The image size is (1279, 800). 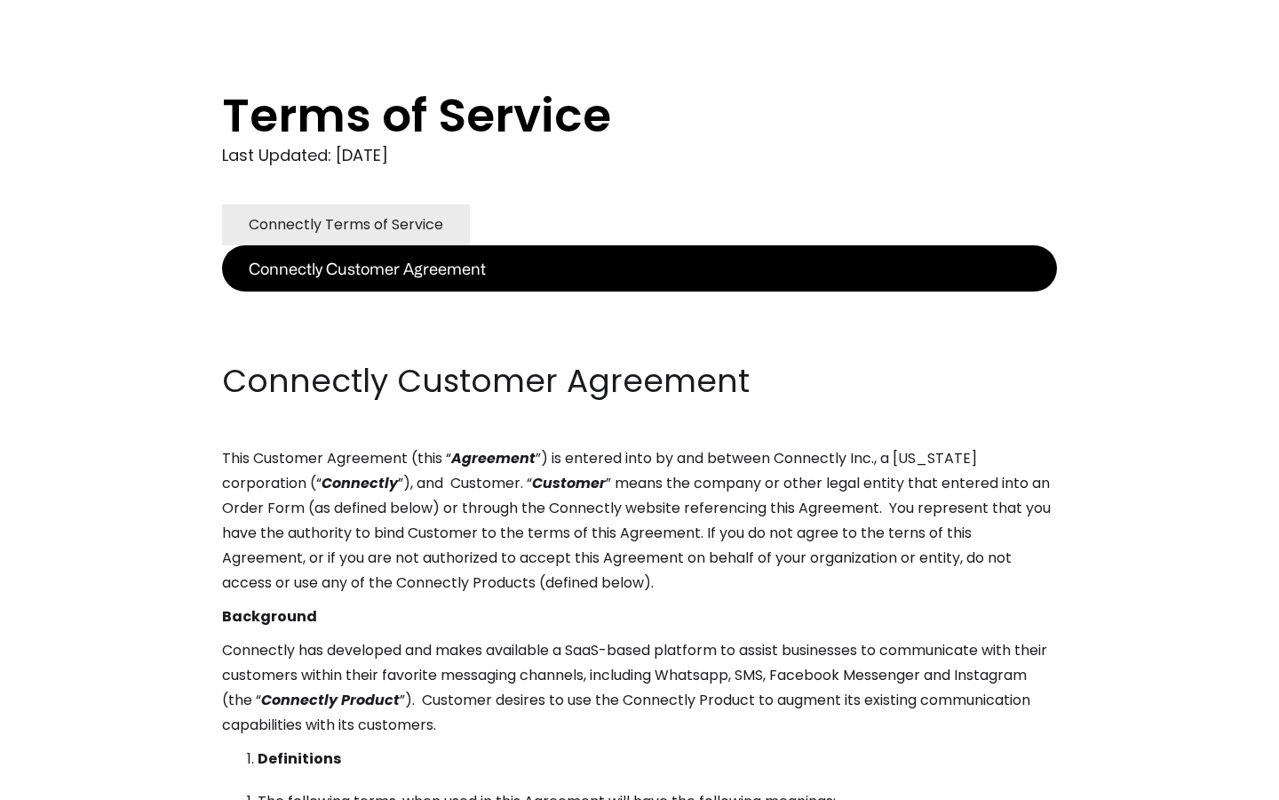 What do you see at coordinates (71, 781) in the screenshot?
I see `ul: Language list` at bounding box center [71, 781].